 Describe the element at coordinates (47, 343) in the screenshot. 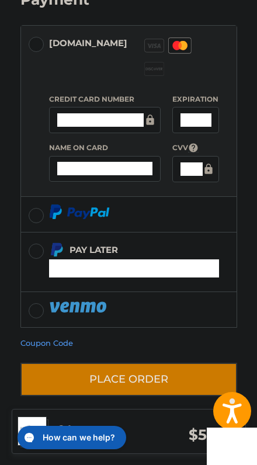

I see `a: Coupon Code` at that location.